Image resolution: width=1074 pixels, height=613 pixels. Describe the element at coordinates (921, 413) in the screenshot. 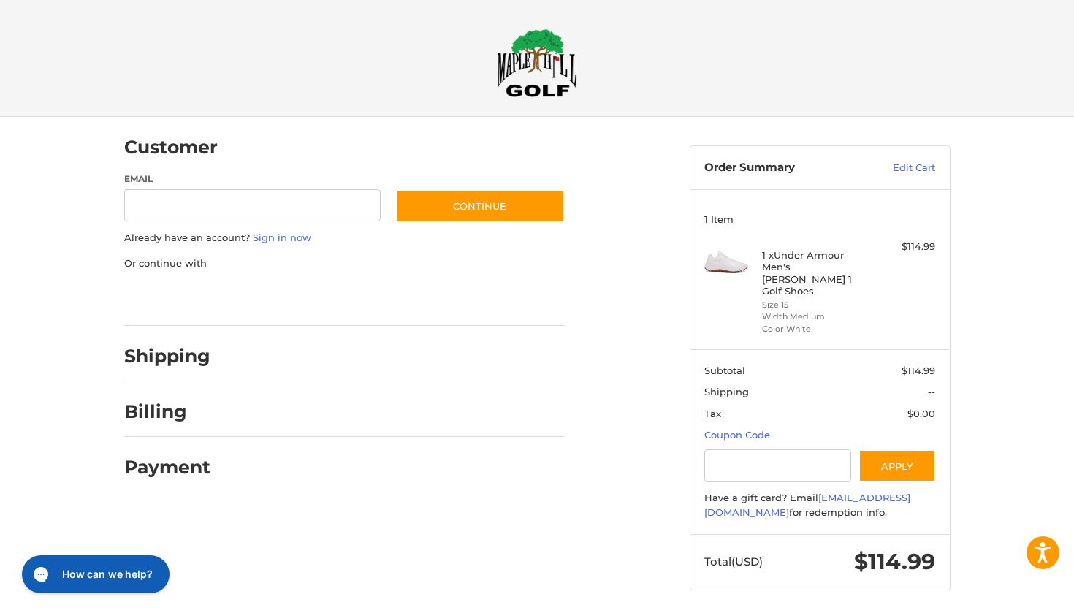

I see `span: $0.00` at that location.